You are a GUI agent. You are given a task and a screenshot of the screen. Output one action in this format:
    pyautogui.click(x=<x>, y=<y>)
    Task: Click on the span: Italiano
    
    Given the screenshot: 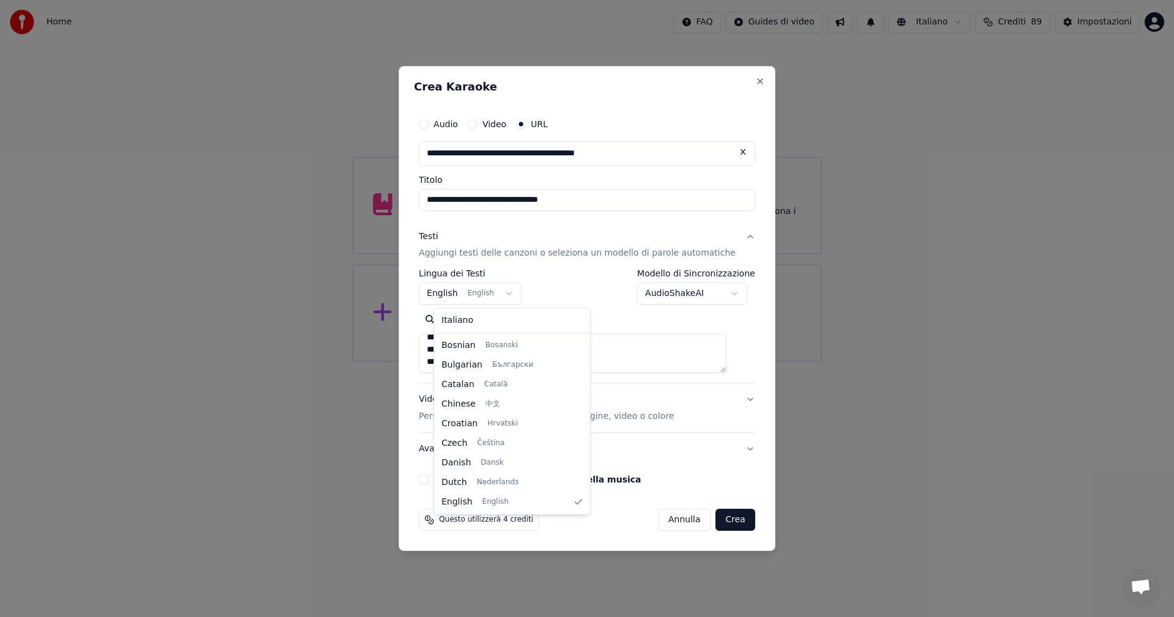 What is the action you would take?
    pyautogui.click(x=457, y=320)
    